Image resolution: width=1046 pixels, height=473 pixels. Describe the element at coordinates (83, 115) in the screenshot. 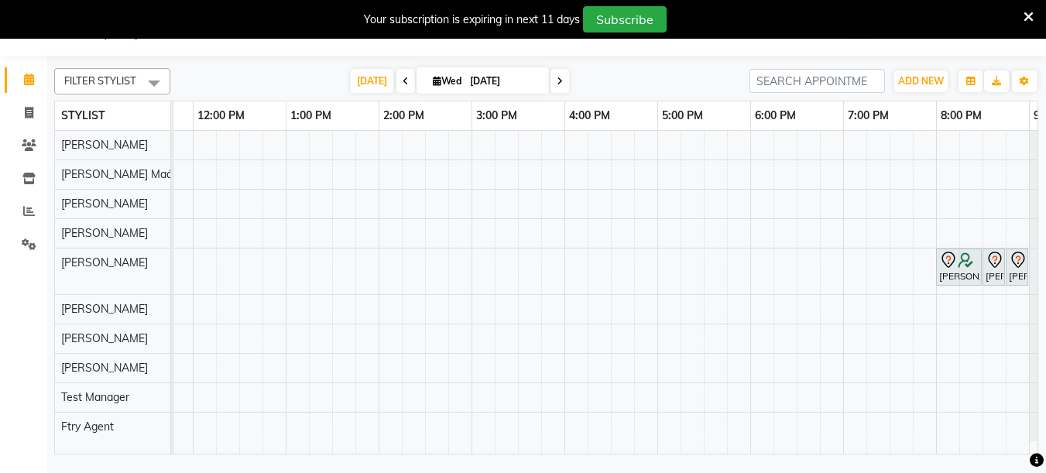

I see `span: STYLIST` at that location.